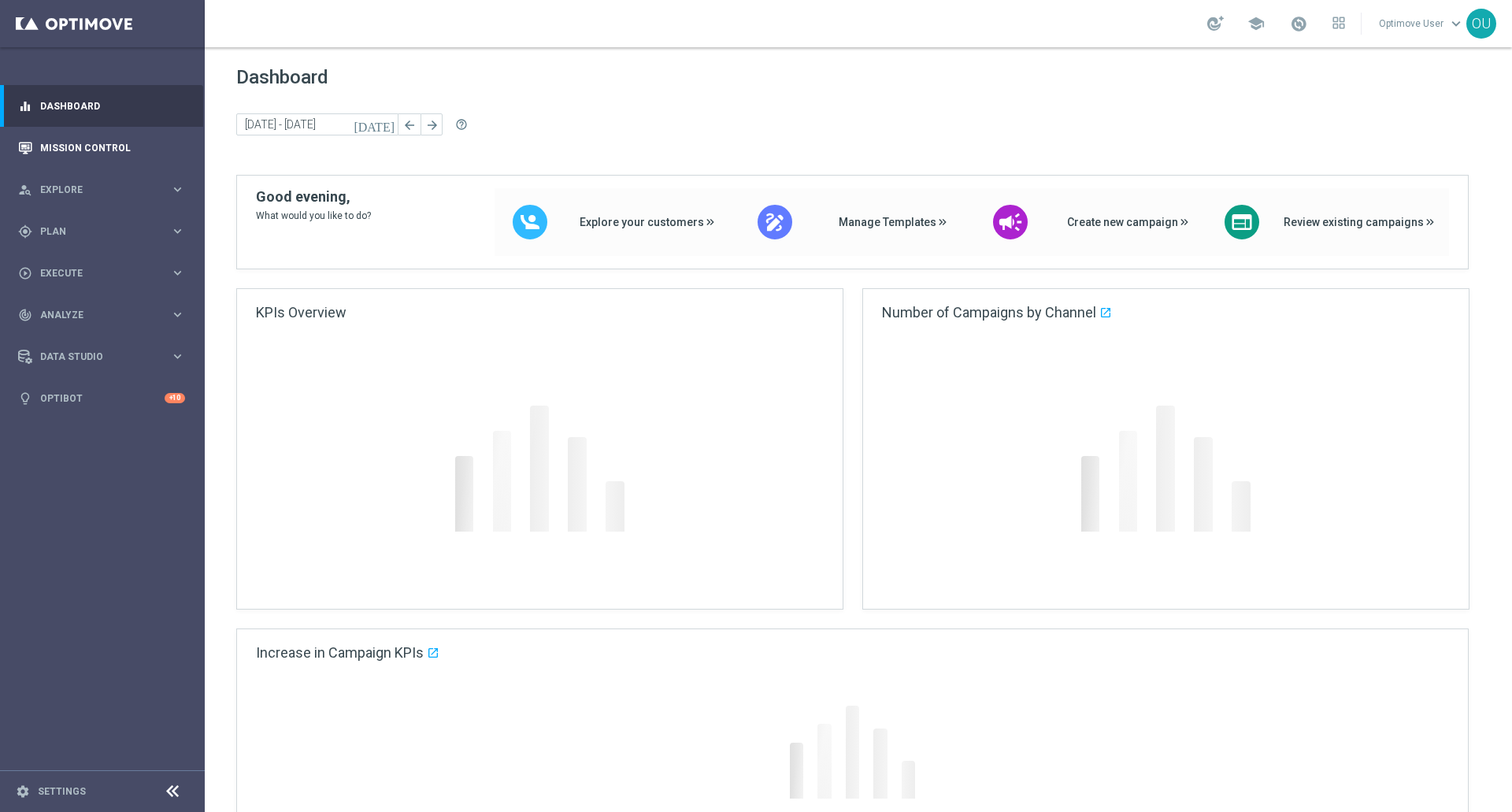 This screenshot has width=1512, height=812. What do you see at coordinates (104, 190) in the screenshot?
I see `span: Explore` at bounding box center [104, 190].